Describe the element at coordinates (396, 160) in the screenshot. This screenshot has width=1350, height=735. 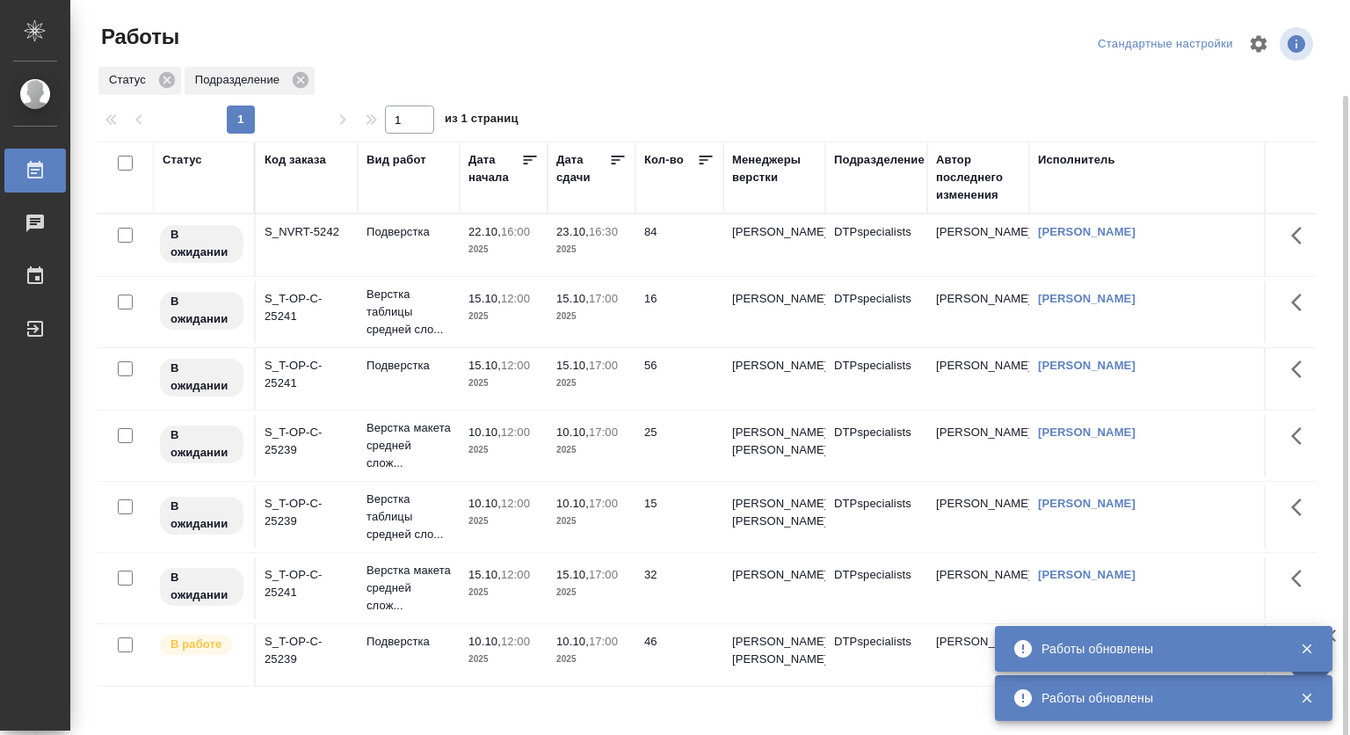
I see `div: Вид работ` at that location.